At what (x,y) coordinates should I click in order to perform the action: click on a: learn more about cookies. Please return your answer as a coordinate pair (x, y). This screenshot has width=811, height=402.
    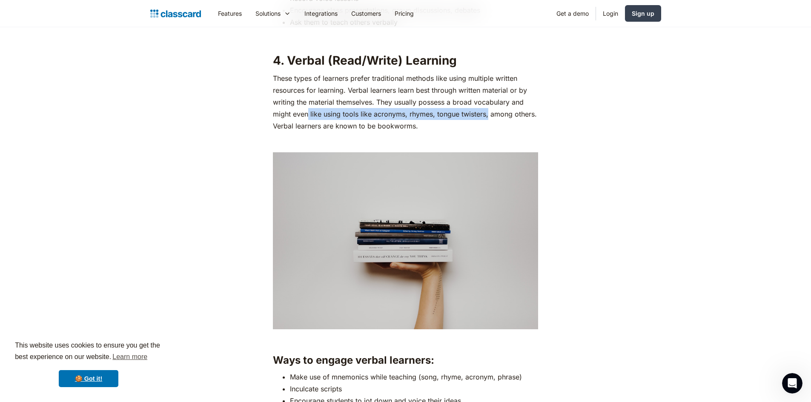
    Looking at the image, I should click on (130, 357).